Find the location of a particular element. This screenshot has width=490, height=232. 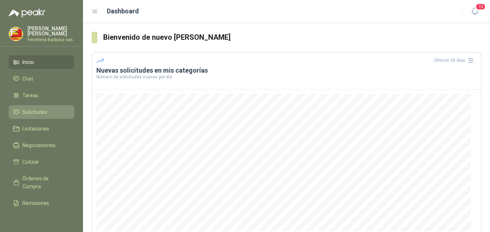

span: Licitaciones is located at coordinates (36, 129).